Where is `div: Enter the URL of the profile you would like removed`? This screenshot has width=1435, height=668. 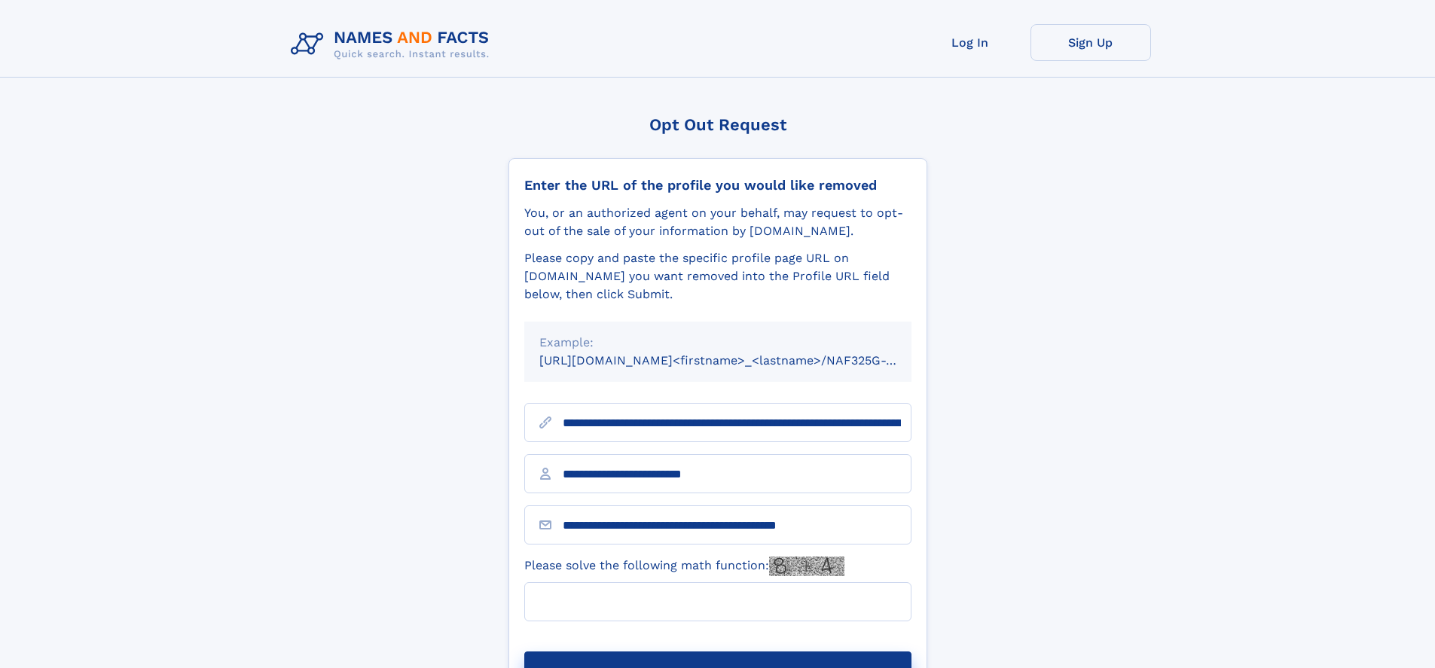 div: Enter the URL of the profile you would like removed is located at coordinates (718, 185).